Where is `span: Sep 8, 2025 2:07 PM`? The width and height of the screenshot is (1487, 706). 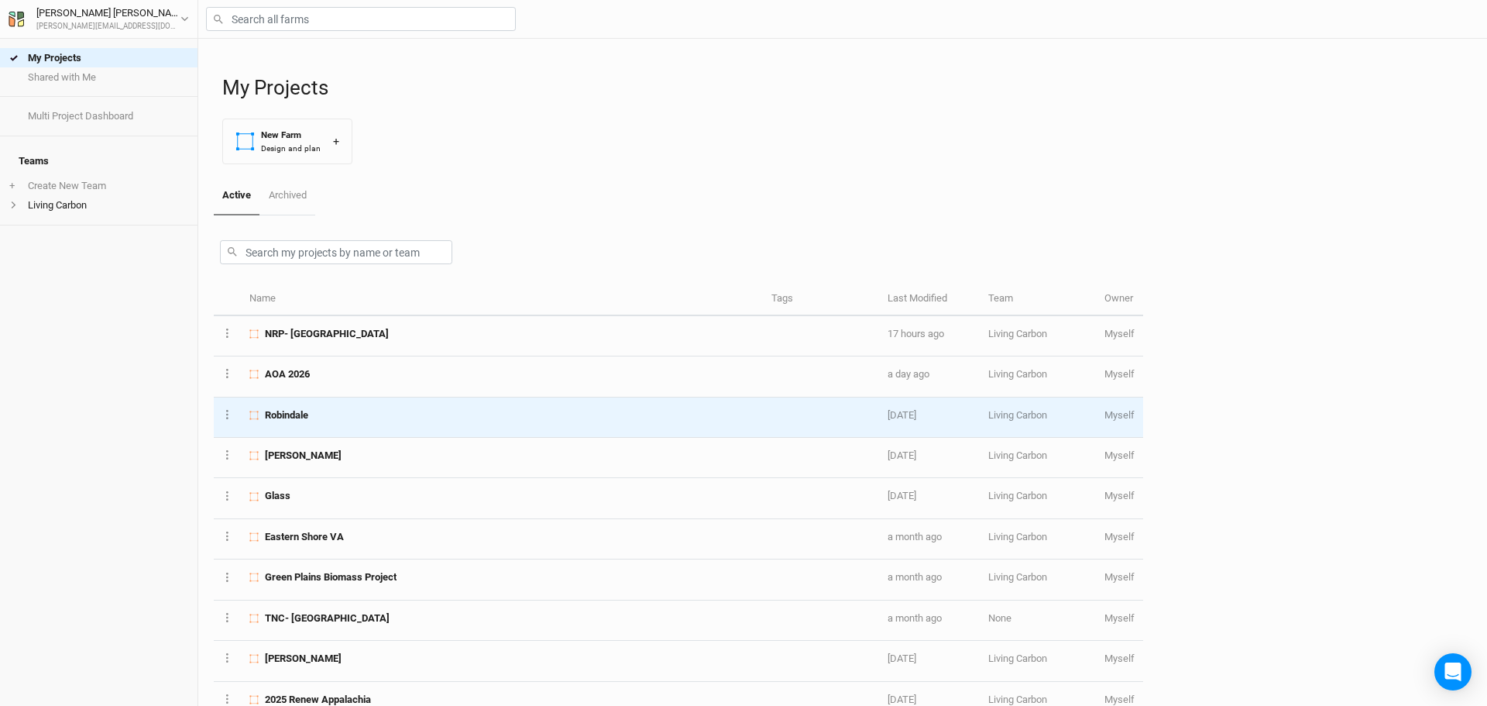 span: Sep 8, 2025 2:07 PM is located at coordinates (902, 495).